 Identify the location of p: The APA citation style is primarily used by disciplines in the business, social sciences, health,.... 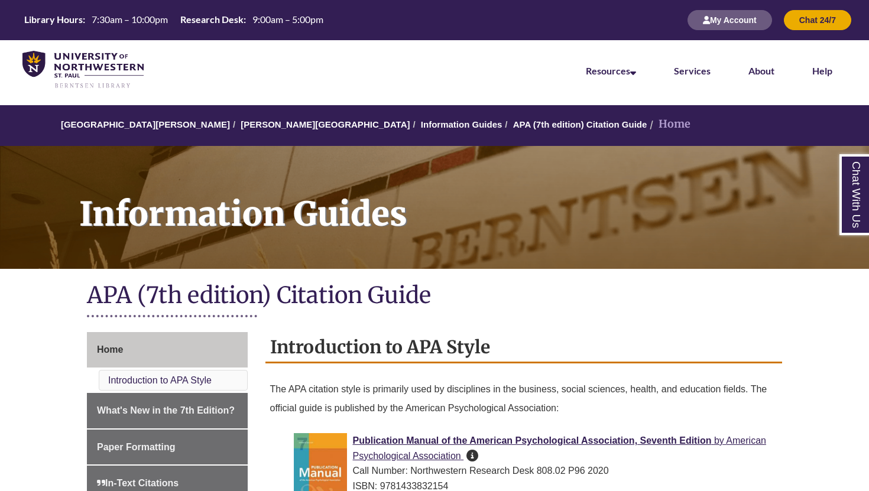
(524, 399).